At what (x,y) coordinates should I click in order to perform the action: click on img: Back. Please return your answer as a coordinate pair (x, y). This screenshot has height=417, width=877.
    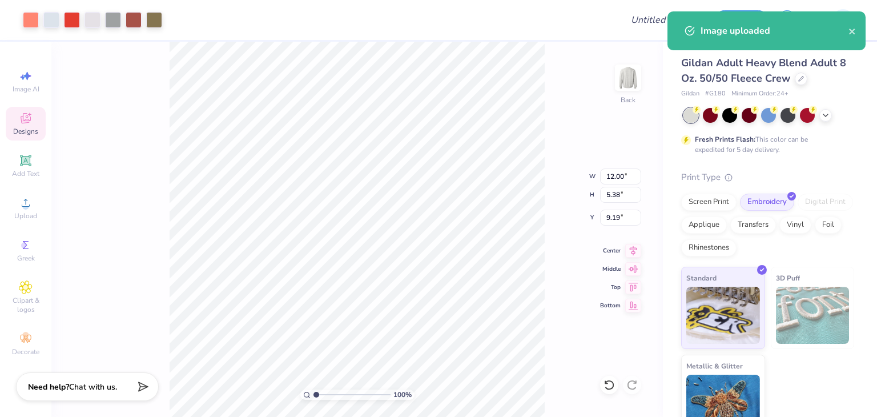
    Looking at the image, I should click on (628, 78).